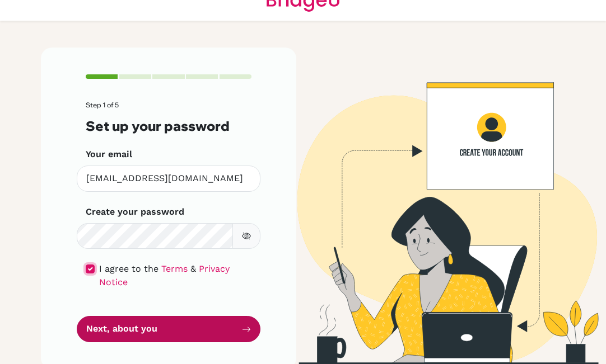 This screenshot has width=606, height=364. Describe the element at coordinates (102, 105) in the screenshot. I see `span: Step 1 of 5` at that location.